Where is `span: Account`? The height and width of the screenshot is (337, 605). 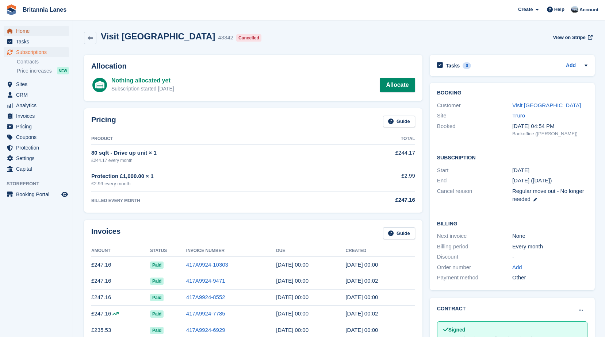 span: Account is located at coordinates (589, 10).